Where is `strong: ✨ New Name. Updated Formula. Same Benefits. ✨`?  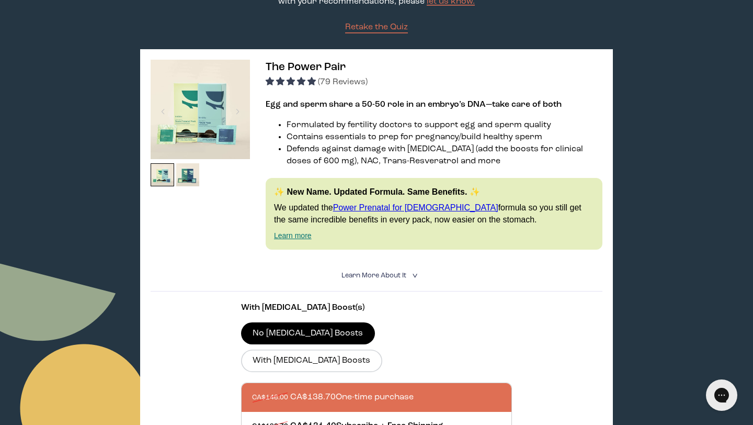 strong: ✨ New Name. Updated Formula. Same Benefits. ✨ is located at coordinates (377, 191).